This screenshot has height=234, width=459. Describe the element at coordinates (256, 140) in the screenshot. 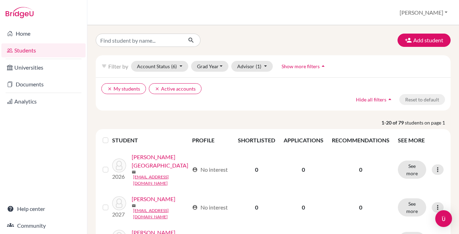

I see `th: SHORTLISTED` at that location.